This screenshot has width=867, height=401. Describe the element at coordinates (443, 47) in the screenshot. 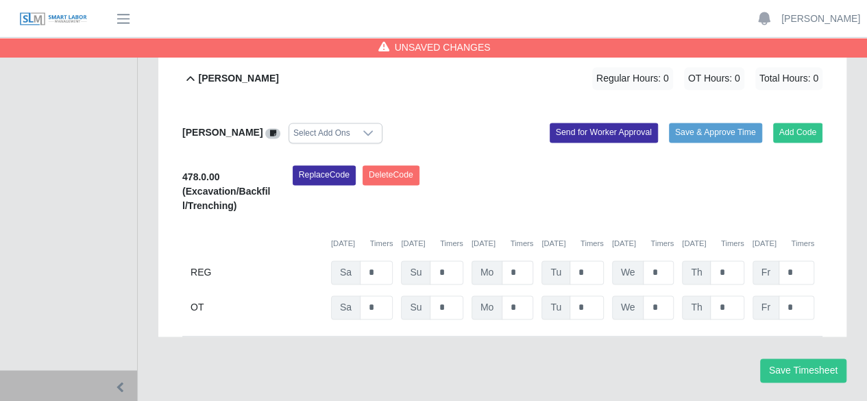

I see `span: Unsaved Changes` at that location.